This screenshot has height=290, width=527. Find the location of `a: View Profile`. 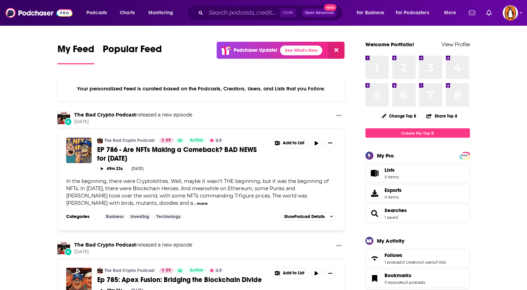

a: View Profile is located at coordinates (455, 44).